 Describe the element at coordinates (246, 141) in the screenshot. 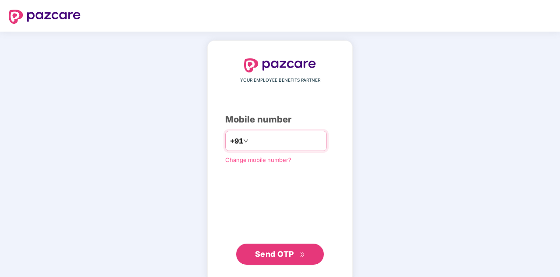

I see `span: down` at that location.